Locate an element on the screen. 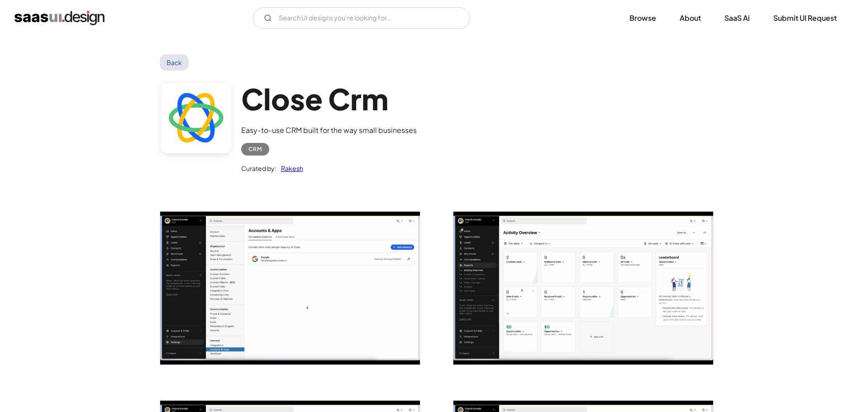 The height and width of the screenshot is (412, 862). input: Search UI designs you're looking for... is located at coordinates (362, 18).